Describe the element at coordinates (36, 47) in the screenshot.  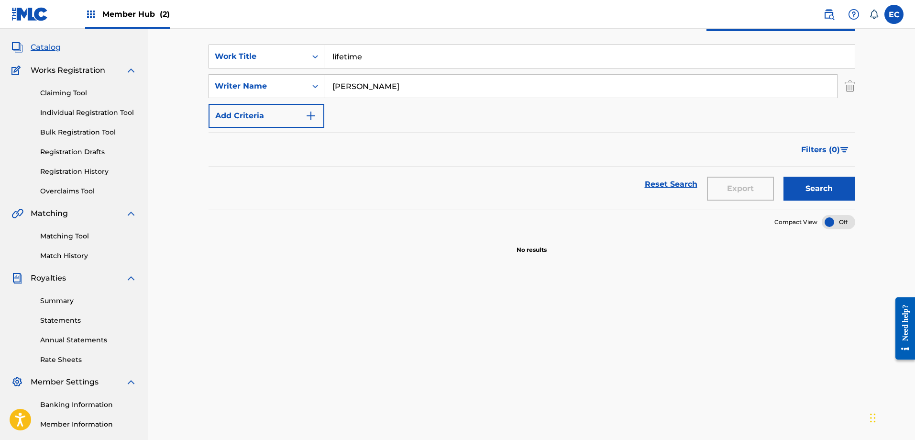
I see `a: CatalogCatalog` at that location.